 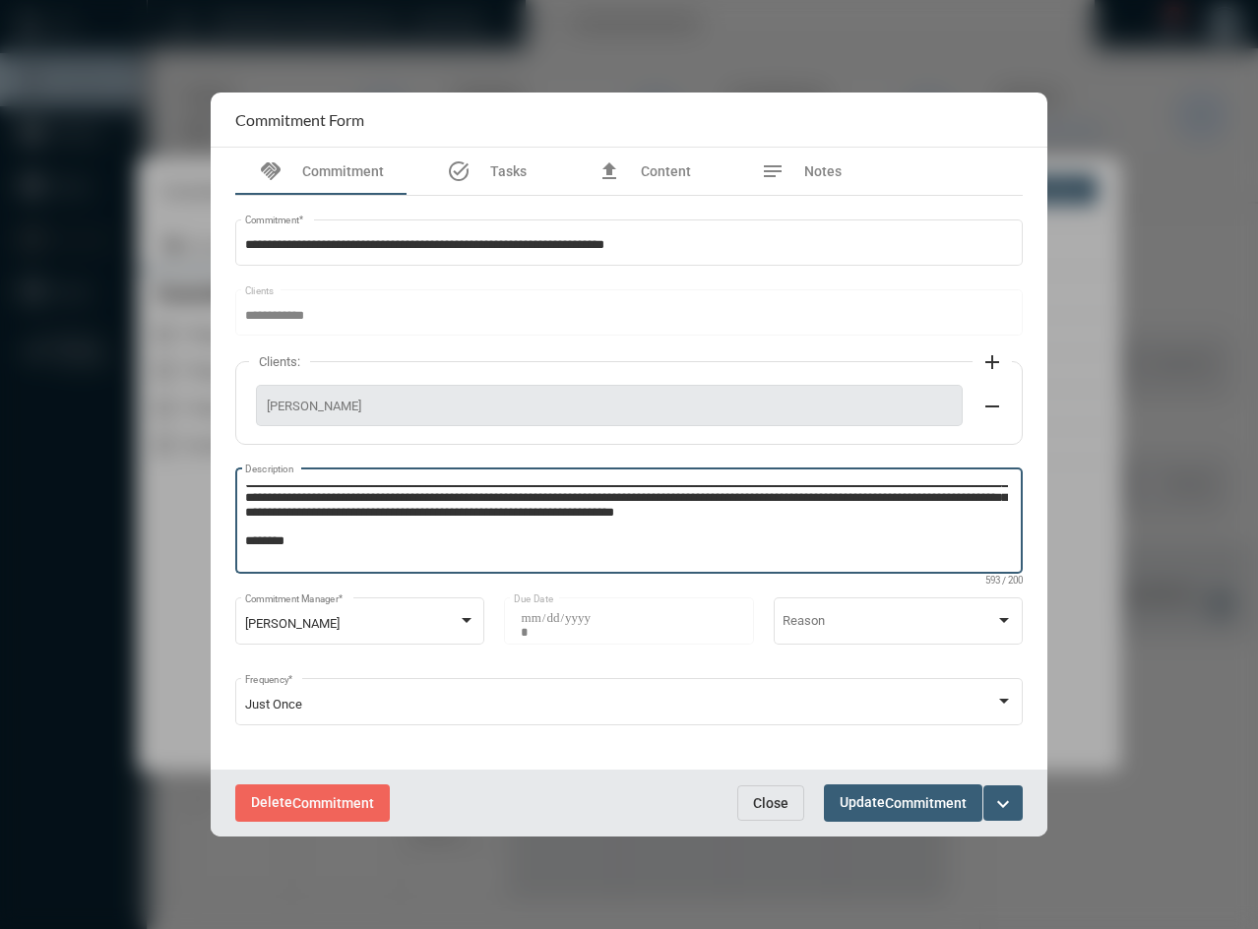 What do you see at coordinates (459, 171) in the screenshot?
I see `mat-icon: task_alt` at bounding box center [459, 171].